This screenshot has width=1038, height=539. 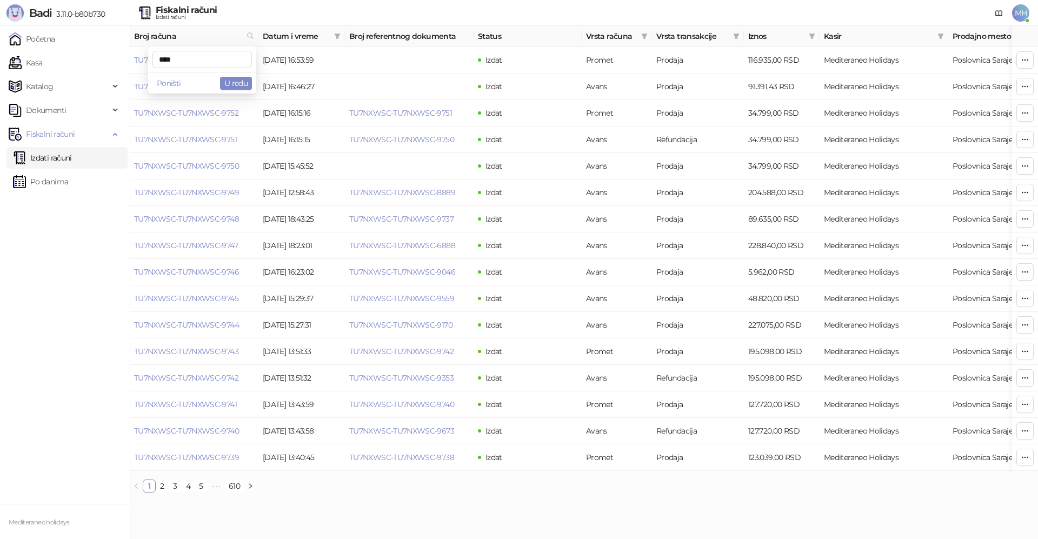 What do you see at coordinates (185, 404) in the screenshot?
I see `a: TU7NXWSC-TU7NXWSC-9741` at bounding box center [185, 404].